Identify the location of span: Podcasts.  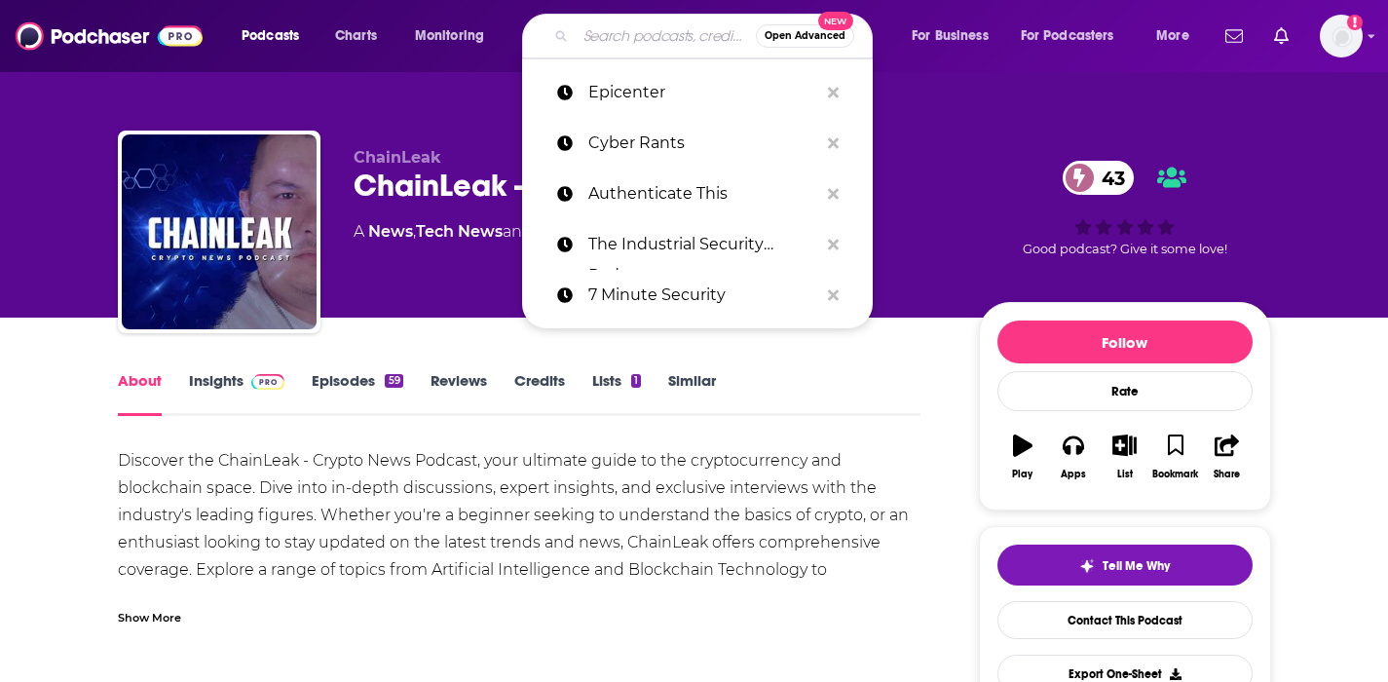
(270, 36).